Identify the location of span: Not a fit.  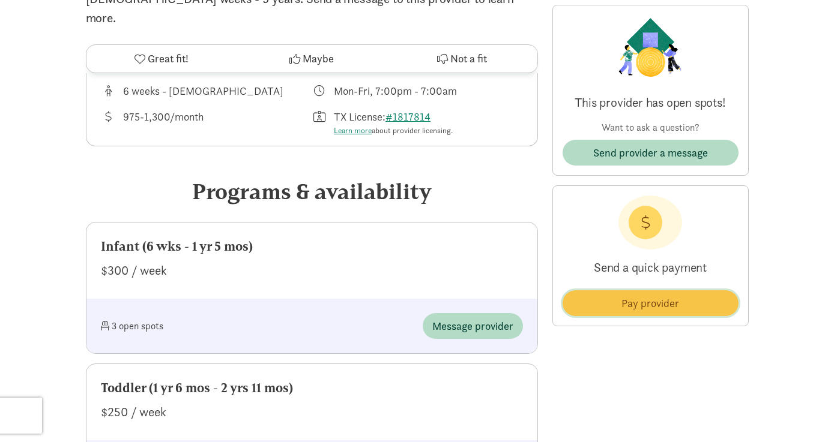
(468, 58).